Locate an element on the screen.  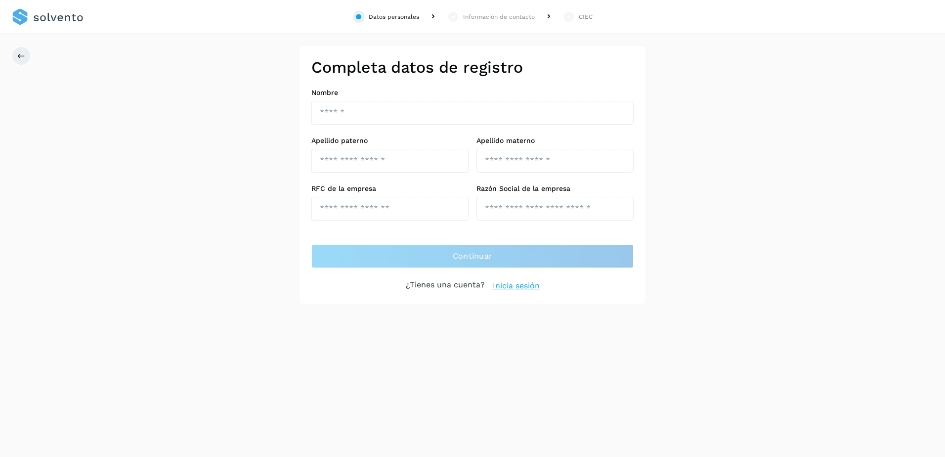
a: Inicia sesión is located at coordinates (516, 286).